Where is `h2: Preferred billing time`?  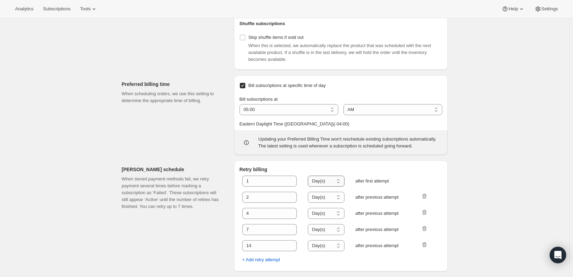
h2: Preferred billing time is located at coordinates (172, 84).